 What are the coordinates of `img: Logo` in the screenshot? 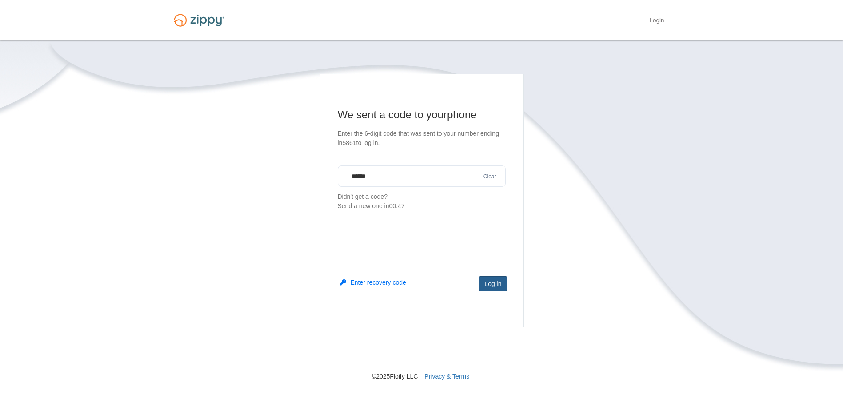 It's located at (199, 20).